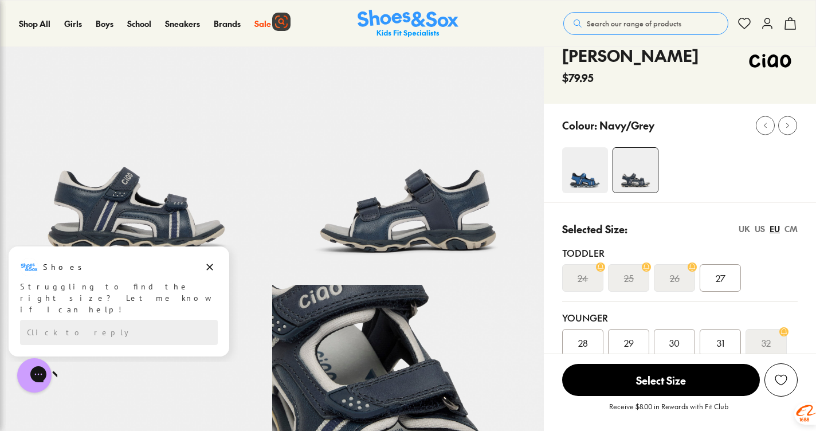  I want to click on button: Close gorgias live chat, so click(23, 21).